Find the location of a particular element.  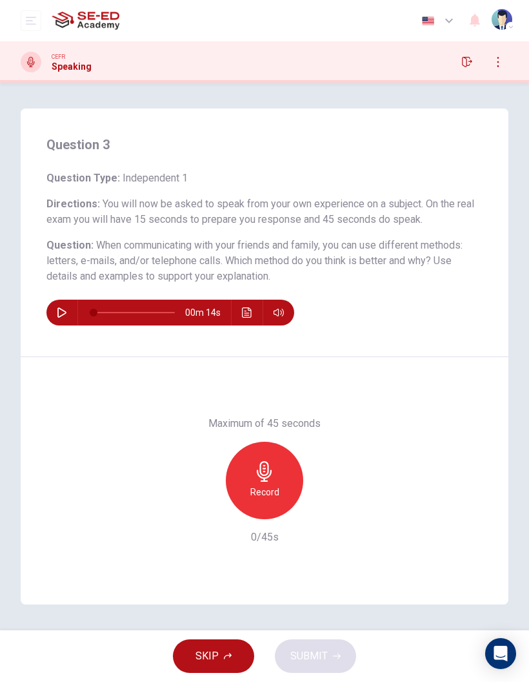

h1: Speaking is located at coordinates (72, 66).